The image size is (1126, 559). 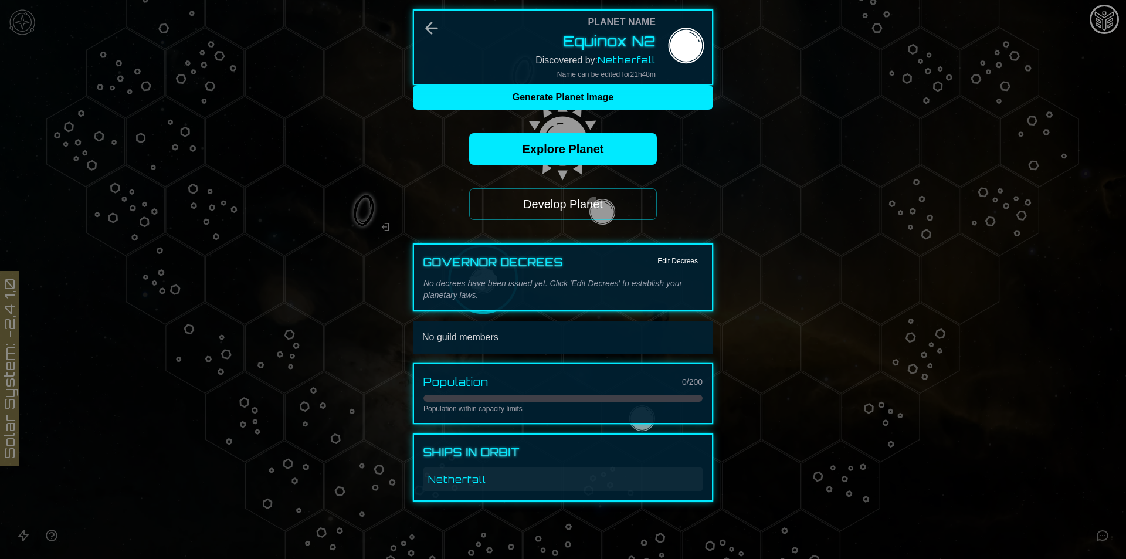 I want to click on button: Edit Decrees, so click(x=678, y=261).